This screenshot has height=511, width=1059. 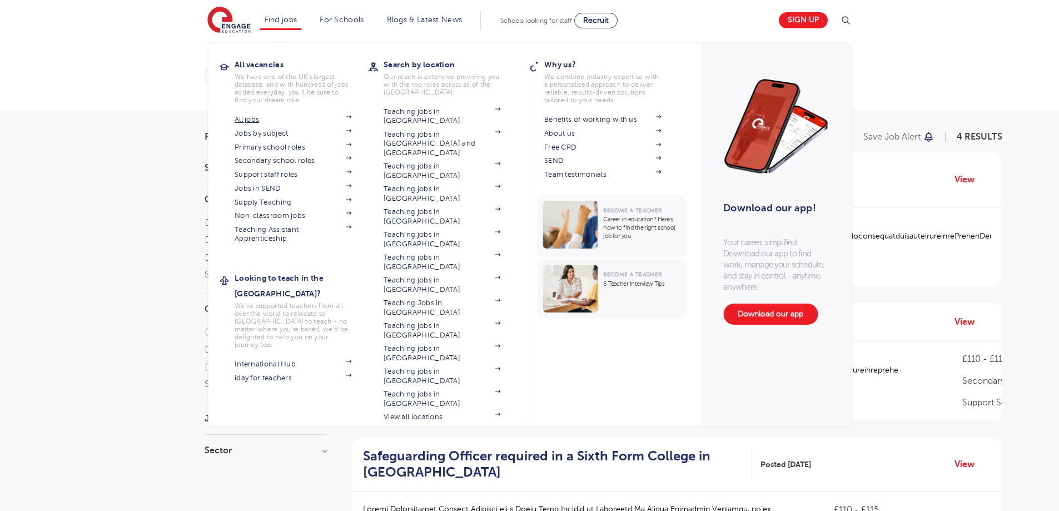 I want to click on h3: Why us?, so click(x=611, y=64).